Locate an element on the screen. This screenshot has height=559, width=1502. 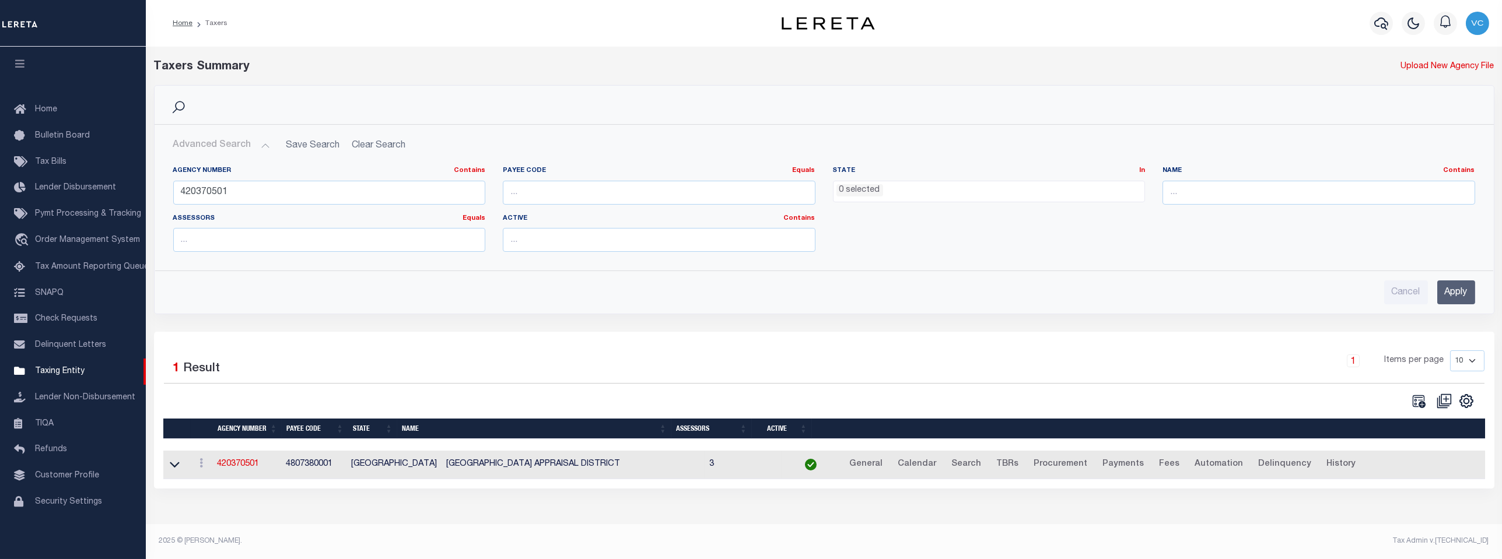
th: State: activate to sort column ascending is located at coordinates (373, 429).